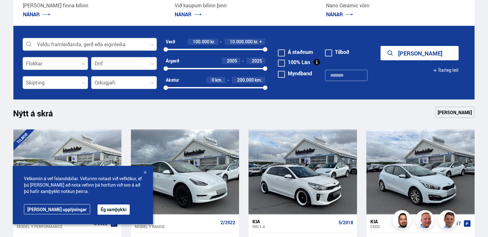 The image size is (488, 237). What do you see at coordinates (294, 62) in the screenshot?
I see `label: 100% Lán` at bounding box center [294, 62].